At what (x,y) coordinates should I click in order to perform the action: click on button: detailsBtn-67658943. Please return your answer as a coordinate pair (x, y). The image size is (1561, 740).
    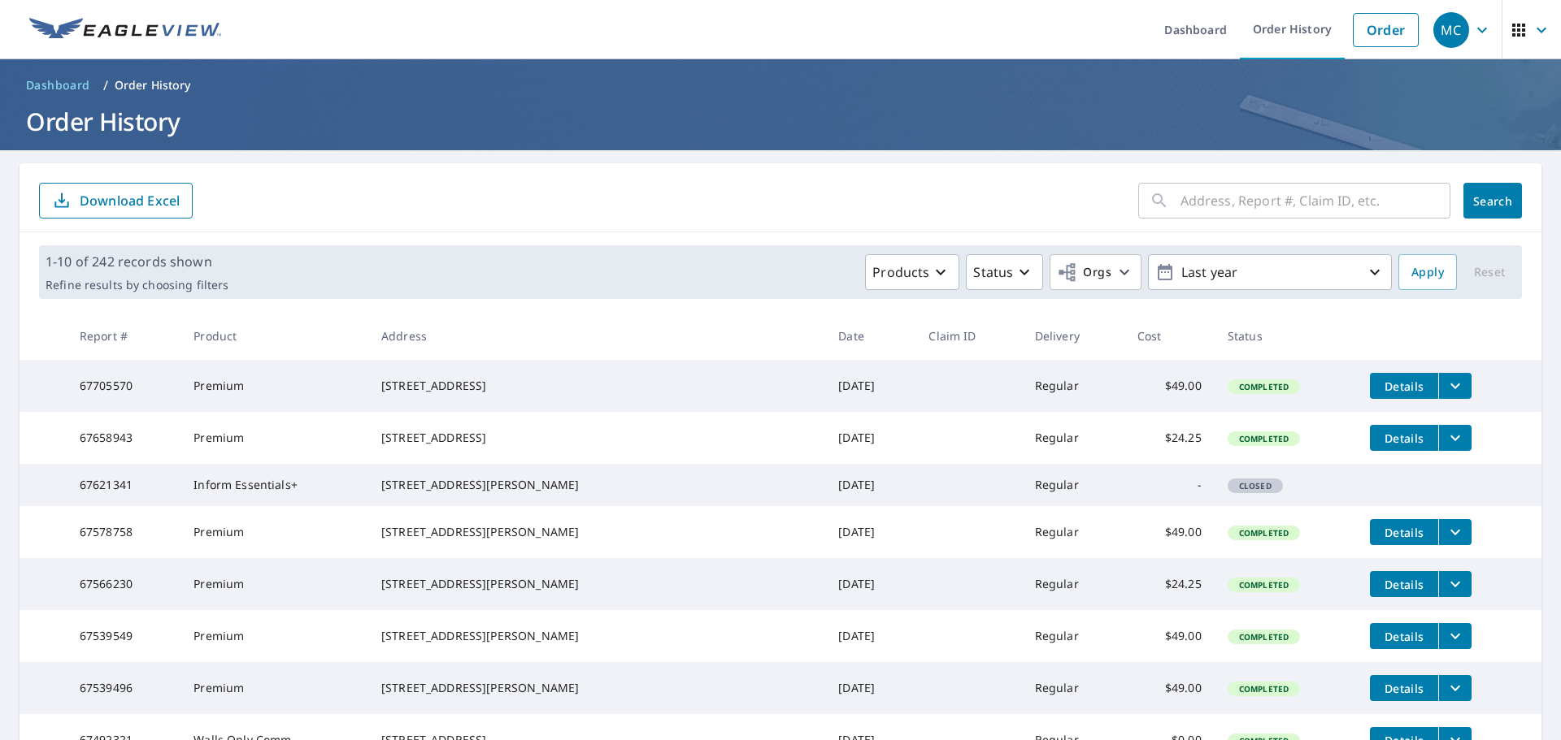
    Looking at the image, I should click on (1404, 438).